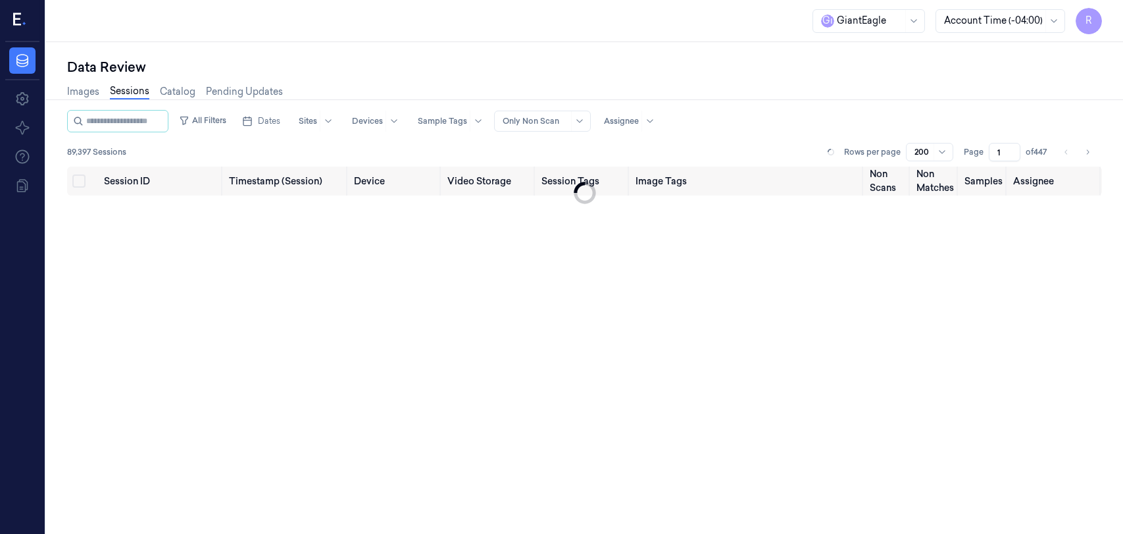  I want to click on span: Page, so click(974, 152).